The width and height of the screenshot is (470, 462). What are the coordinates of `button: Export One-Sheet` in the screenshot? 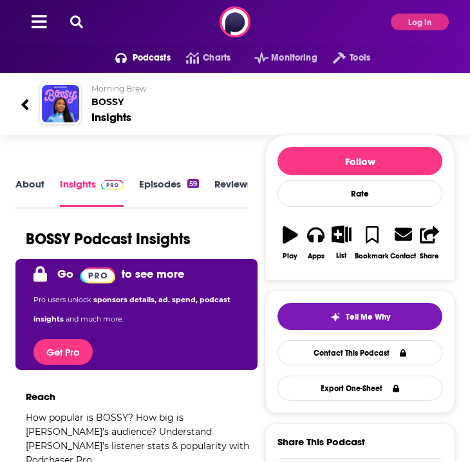 It's located at (360, 388).